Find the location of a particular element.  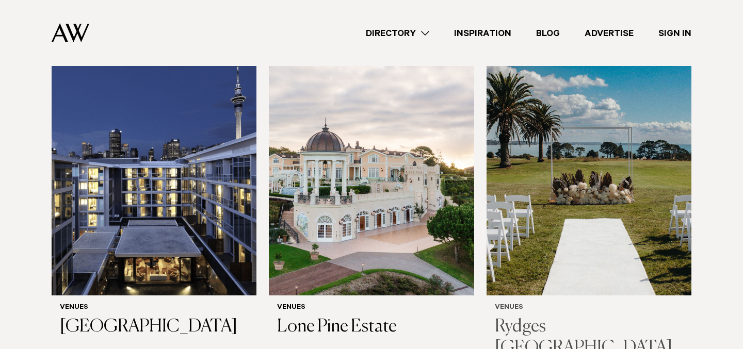

a: Advertise is located at coordinates (609, 33).